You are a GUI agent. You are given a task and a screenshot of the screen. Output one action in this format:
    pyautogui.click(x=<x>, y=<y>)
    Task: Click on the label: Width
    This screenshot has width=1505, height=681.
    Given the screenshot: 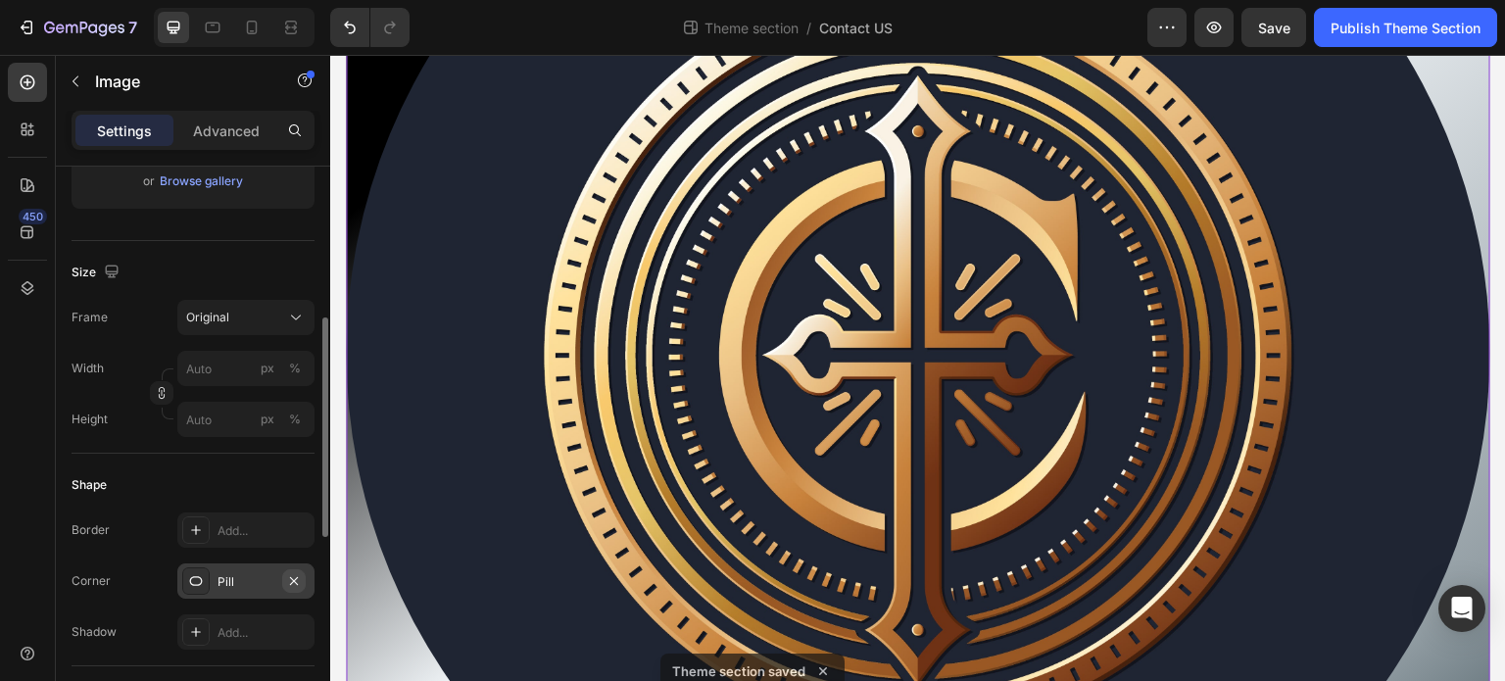 What is the action you would take?
    pyautogui.click(x=87, y=368)
    